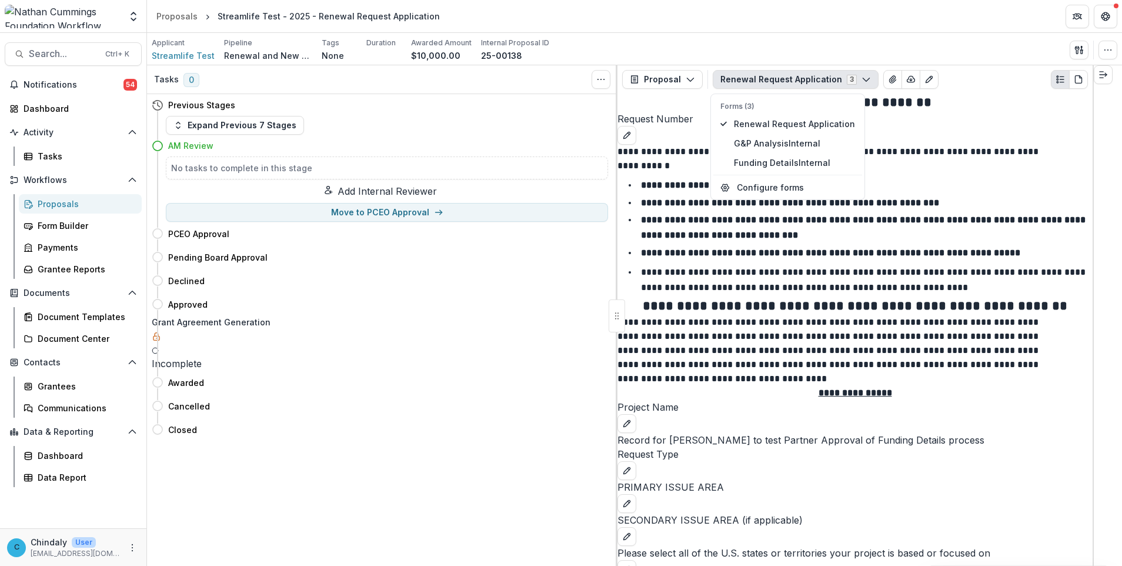 The height and width of the screenshot is (566, 1122). What do you see at coordinates (268, 55) in the screenshot?
I see `p: Renewal and New Grants Pipeline` at bounding box center [268, 55].